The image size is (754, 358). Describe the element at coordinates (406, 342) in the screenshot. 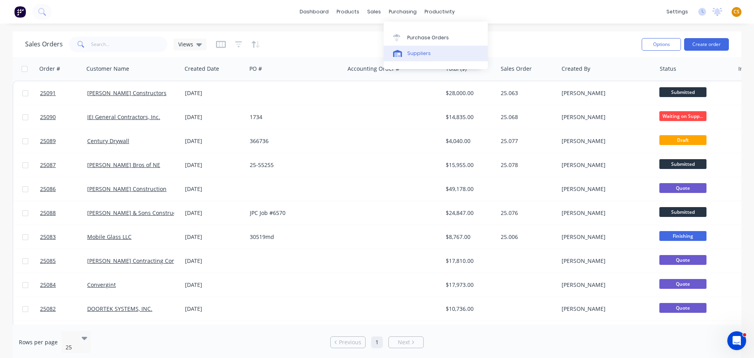

I see `a: Next page` at that location.